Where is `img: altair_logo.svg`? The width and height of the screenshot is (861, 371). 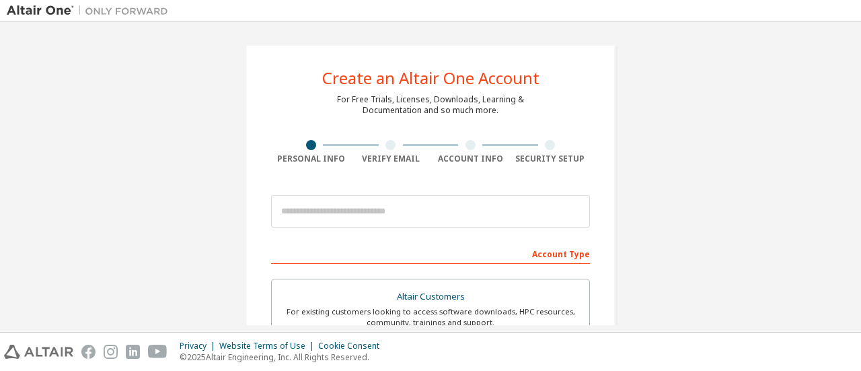 img: altair_logo.svg is located at coordinates (38, 351).